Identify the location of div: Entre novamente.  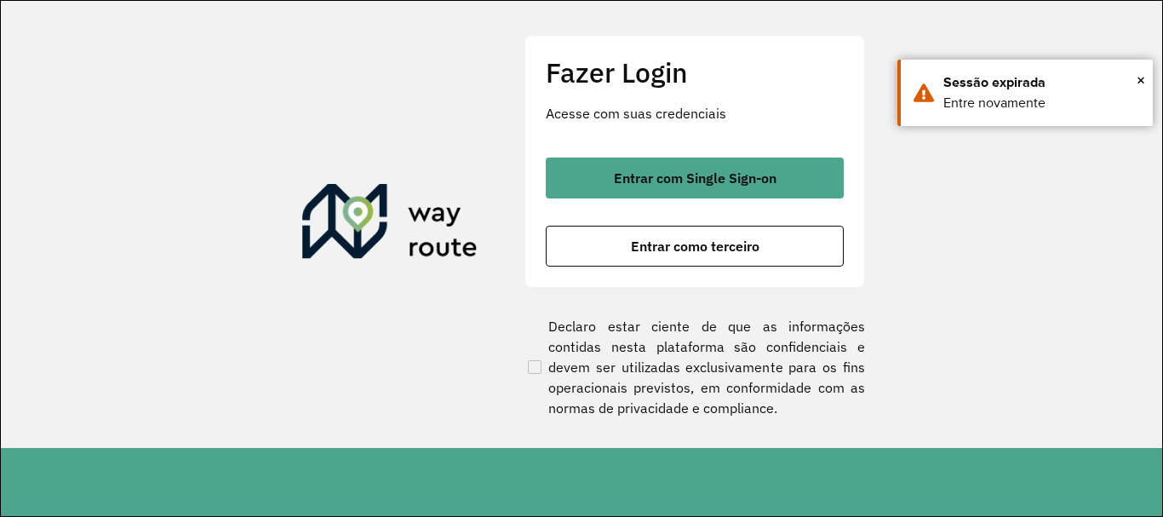
(1042, 103).